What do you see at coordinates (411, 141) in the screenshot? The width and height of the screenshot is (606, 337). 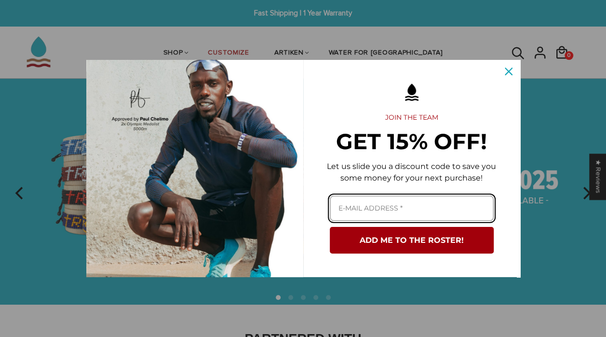 I see `strong: GET 15% OFF!` at bounding box center [411, 141].